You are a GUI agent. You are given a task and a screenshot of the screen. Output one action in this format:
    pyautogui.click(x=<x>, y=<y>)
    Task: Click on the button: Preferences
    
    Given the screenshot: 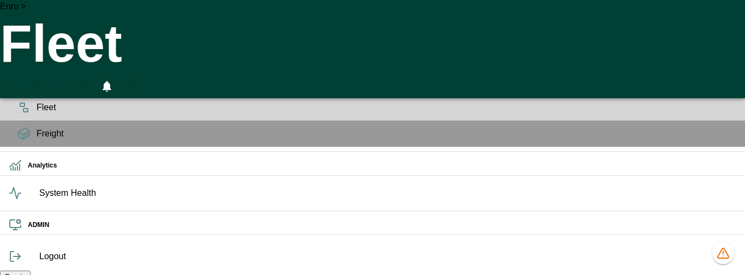 What is the action you would take?
    pyautogui.click(x=131, y=84)
    